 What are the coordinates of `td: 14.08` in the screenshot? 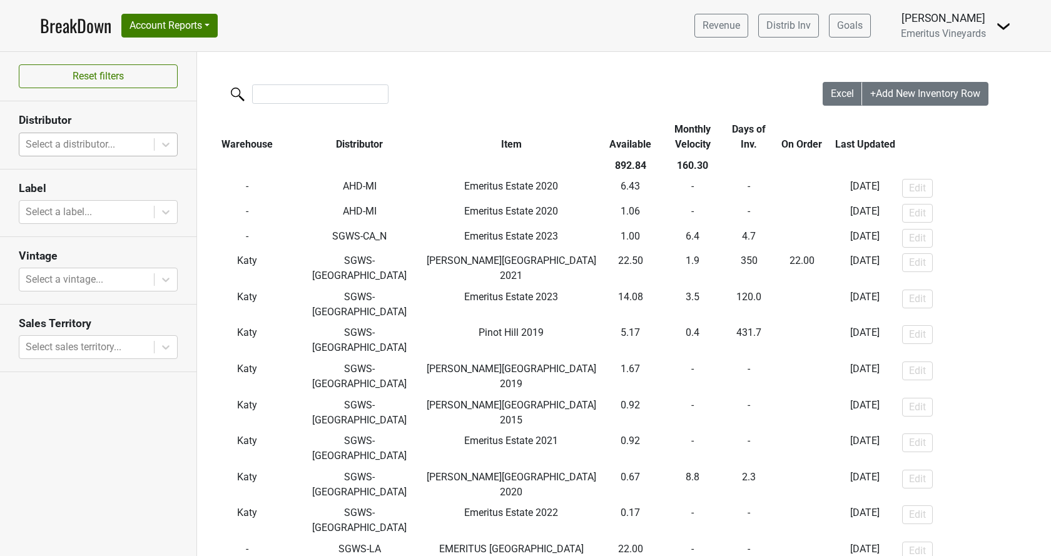 It's located at (630, 305).